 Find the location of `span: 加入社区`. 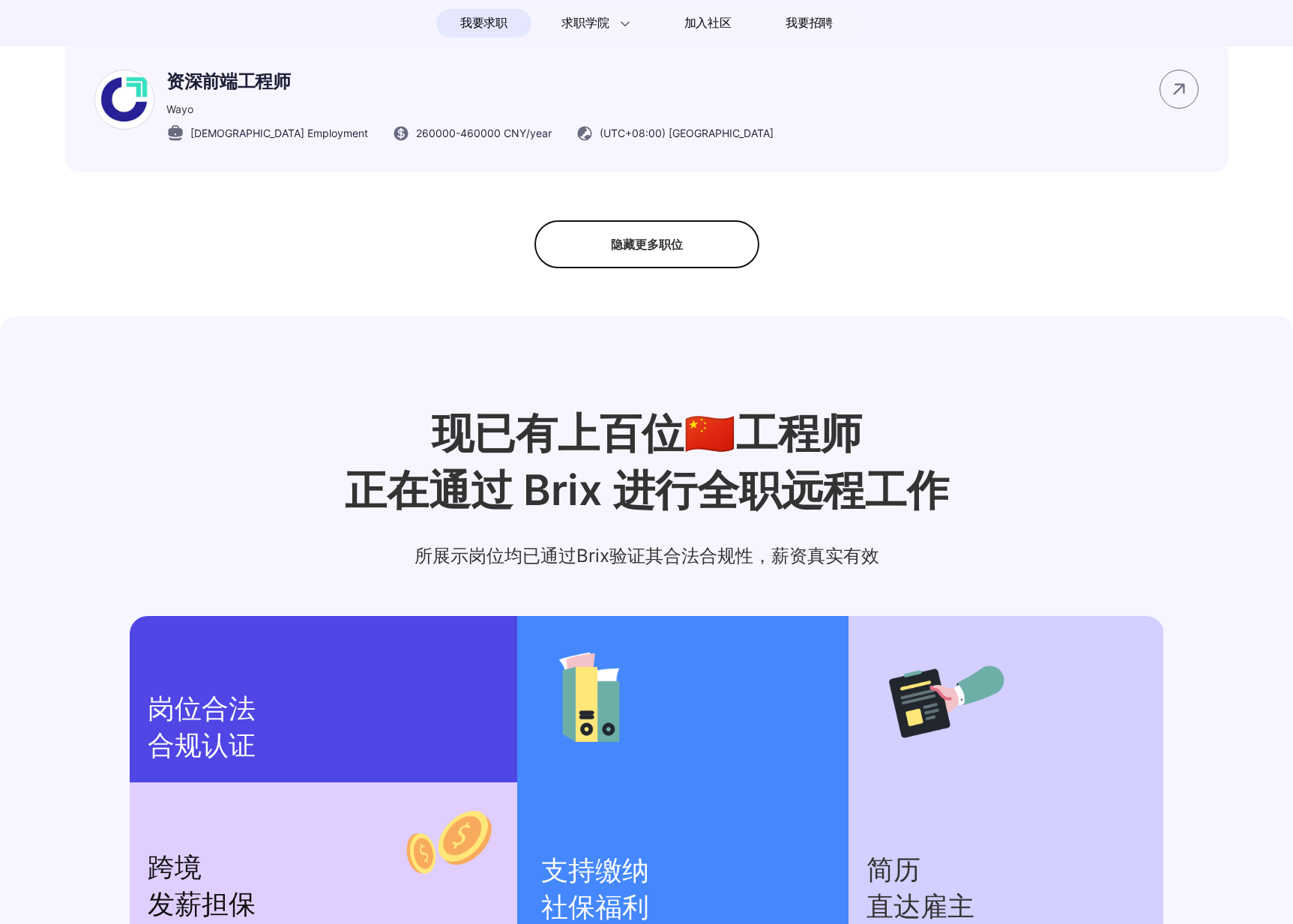

span: 加入社区 is located at coordinates (707, 23).